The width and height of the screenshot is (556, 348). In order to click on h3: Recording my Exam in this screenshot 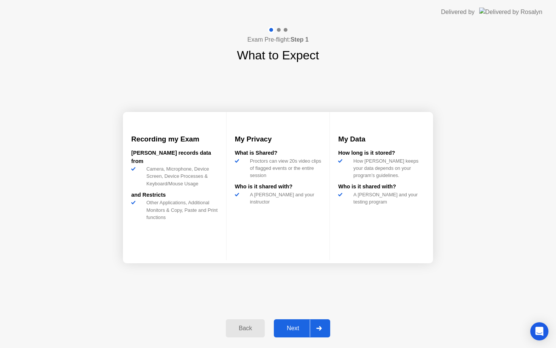, I will do `click(174, 139)`.